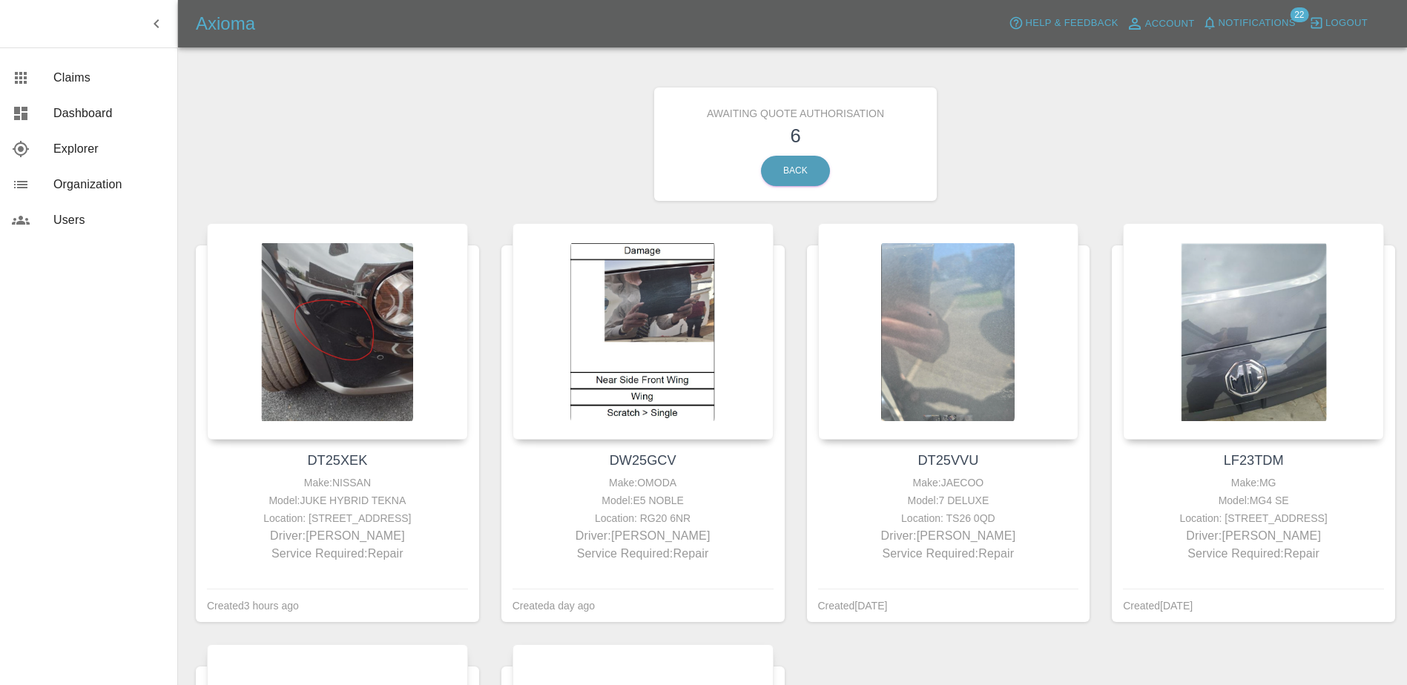 Image resolution: width=1407 pixels, height=685 pixels. I want to click on h5: Axioma, so click(226, 24).